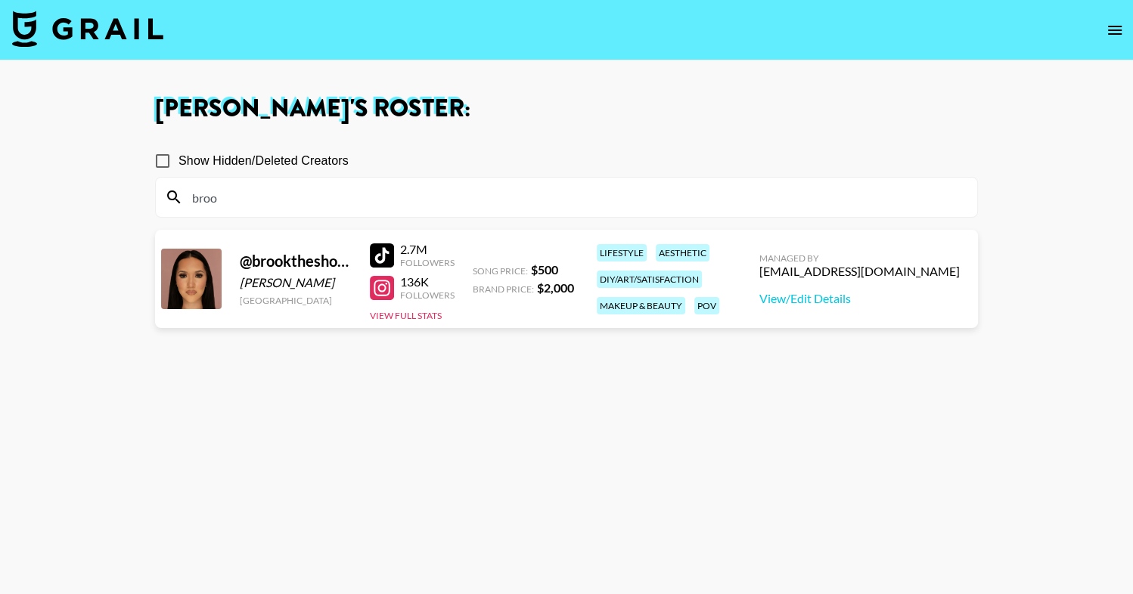 The image size is (1133, 594). I want to click on input: Search by User Name, so click(576, 197).